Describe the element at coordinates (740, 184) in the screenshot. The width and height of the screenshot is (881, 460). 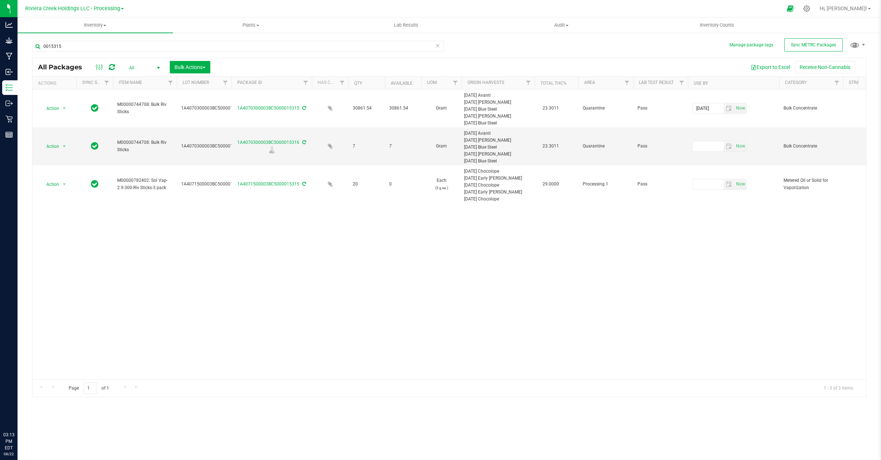
I see `span: Set Current date` at that location.